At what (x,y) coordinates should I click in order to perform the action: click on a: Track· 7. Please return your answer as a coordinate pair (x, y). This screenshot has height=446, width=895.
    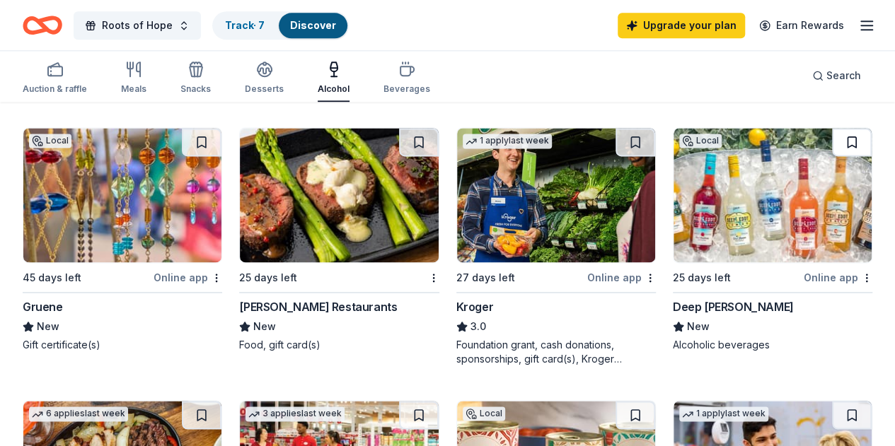
    Looking at the image, I should click on (245, 25).